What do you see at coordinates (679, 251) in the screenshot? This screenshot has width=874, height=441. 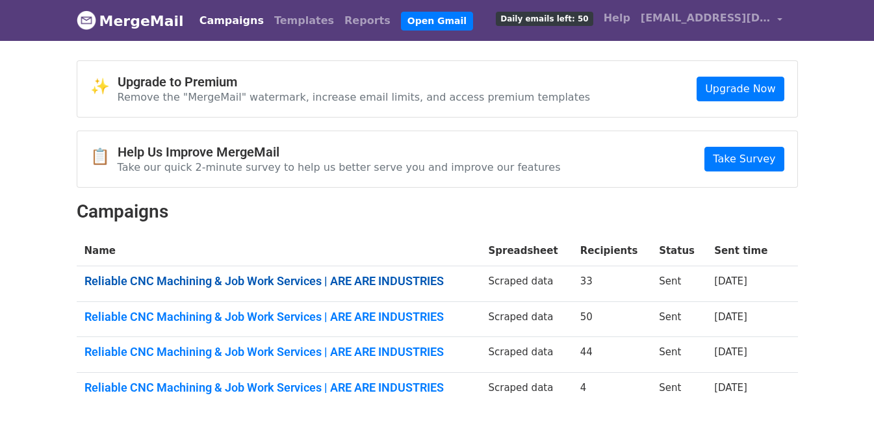 I see `th: Status` at bounding box center [679, 251].